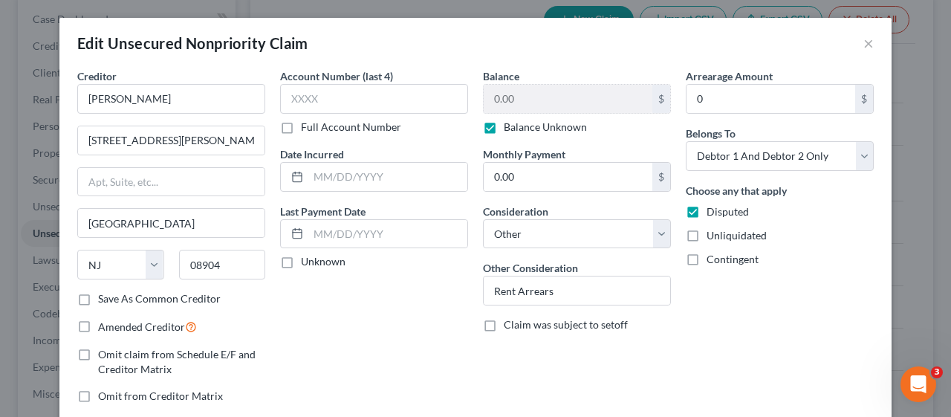 This screenshot has width=951, height=417. I want to click on label: Save As Common Creditor, so click(159, 299).